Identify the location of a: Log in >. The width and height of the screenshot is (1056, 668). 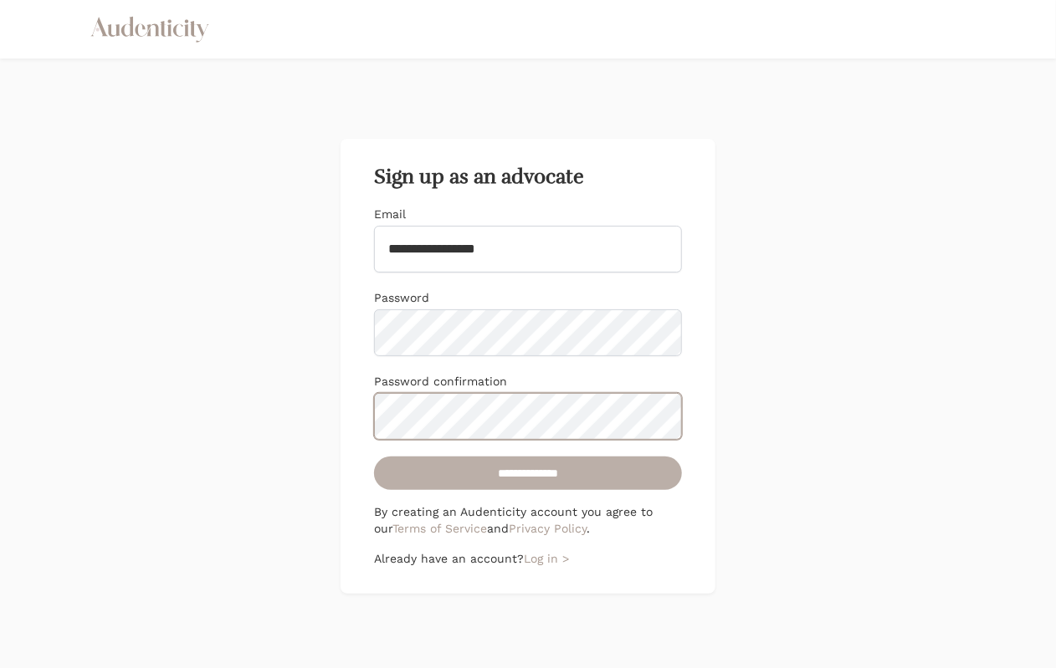
(546, 559).